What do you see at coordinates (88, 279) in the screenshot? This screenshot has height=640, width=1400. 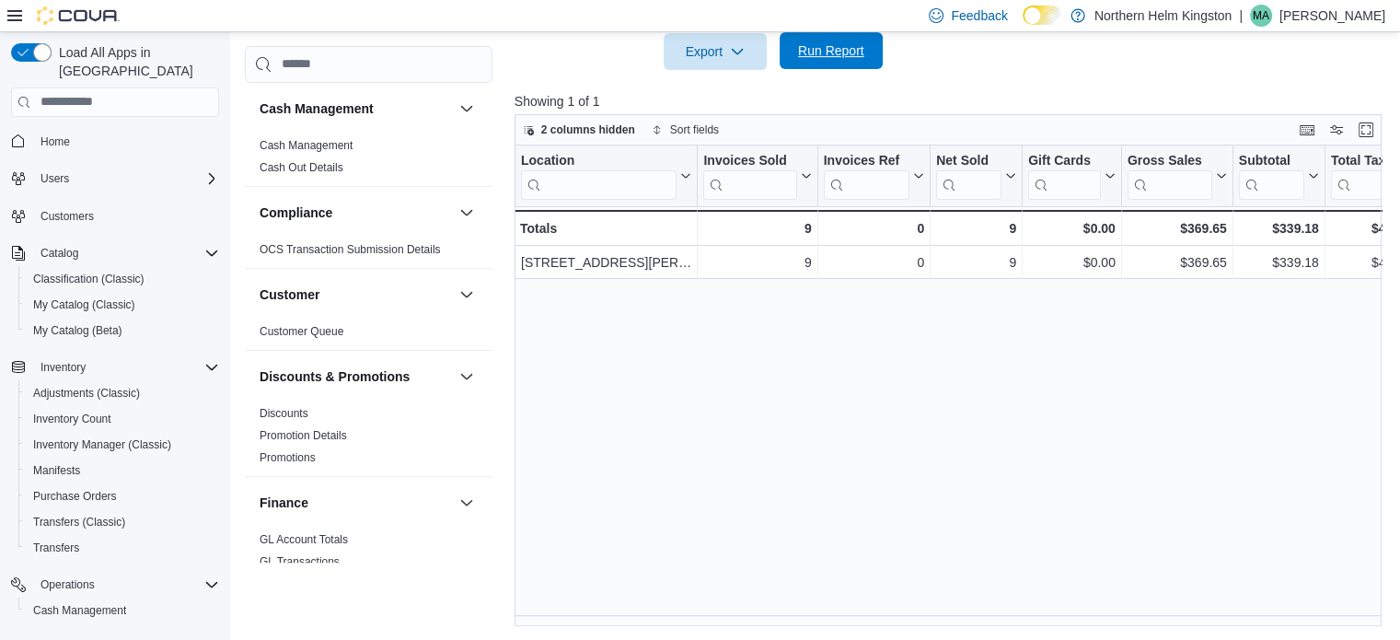 I see `a: Classification (Classic)` at bounding box center [88, 279].